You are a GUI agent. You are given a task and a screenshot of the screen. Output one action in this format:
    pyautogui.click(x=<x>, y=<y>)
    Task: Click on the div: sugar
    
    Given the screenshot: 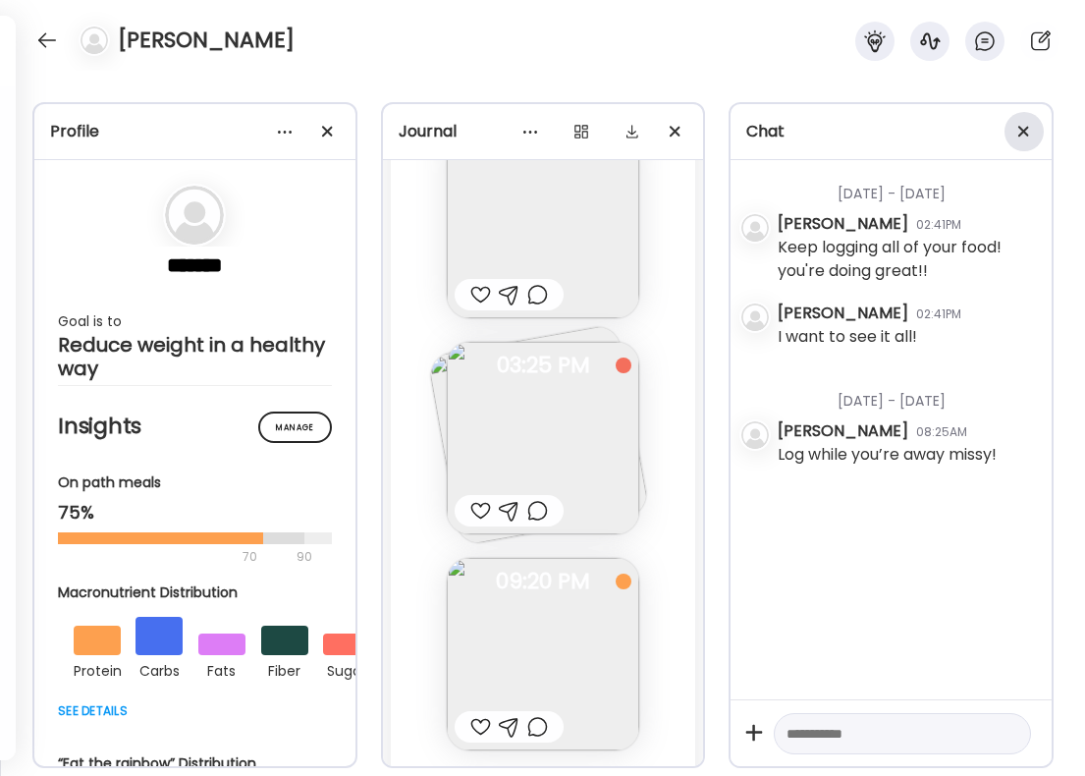 What is the action you would take?
    pyautogui.click(x=347, y=669)
    